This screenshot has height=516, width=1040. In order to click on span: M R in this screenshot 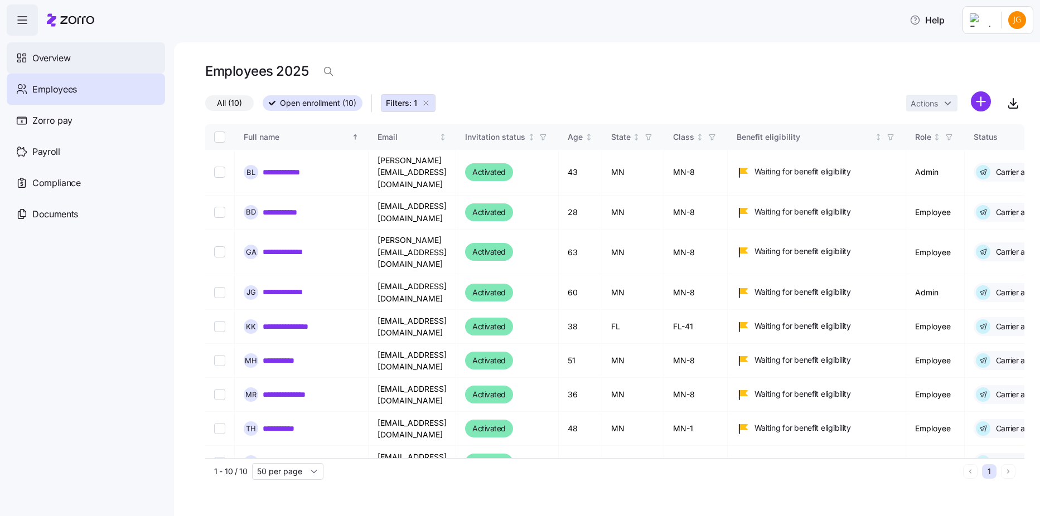, I will do `click(251, 395)`.